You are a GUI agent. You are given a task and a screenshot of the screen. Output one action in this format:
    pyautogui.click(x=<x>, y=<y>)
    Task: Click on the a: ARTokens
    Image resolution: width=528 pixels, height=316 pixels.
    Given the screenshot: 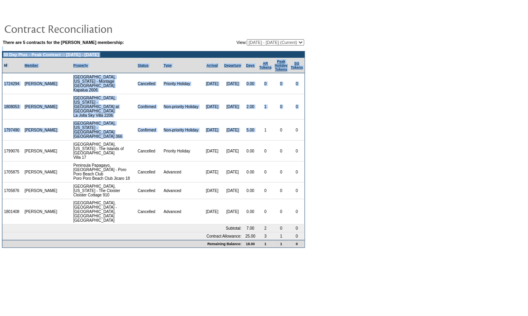 What is the action you would take?
    pyautogui.click(x=265, y=65)
    